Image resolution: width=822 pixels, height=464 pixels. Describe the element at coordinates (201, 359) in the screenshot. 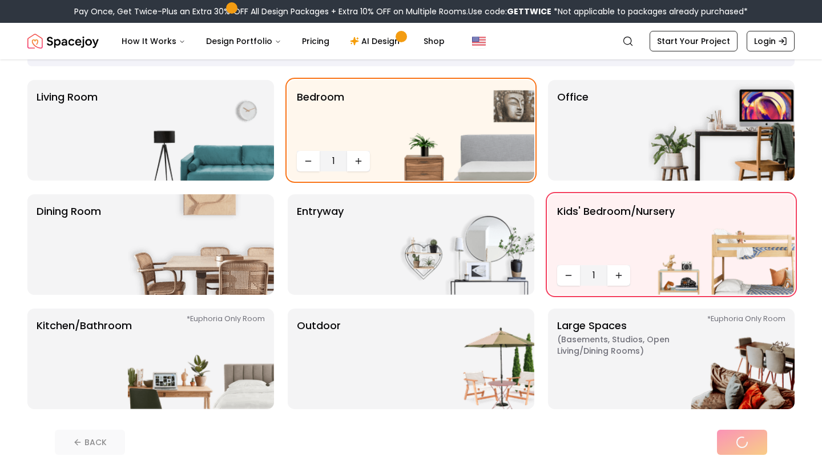

I see `img: Kitchen/Bathroom *Euphoria Only` at that location.